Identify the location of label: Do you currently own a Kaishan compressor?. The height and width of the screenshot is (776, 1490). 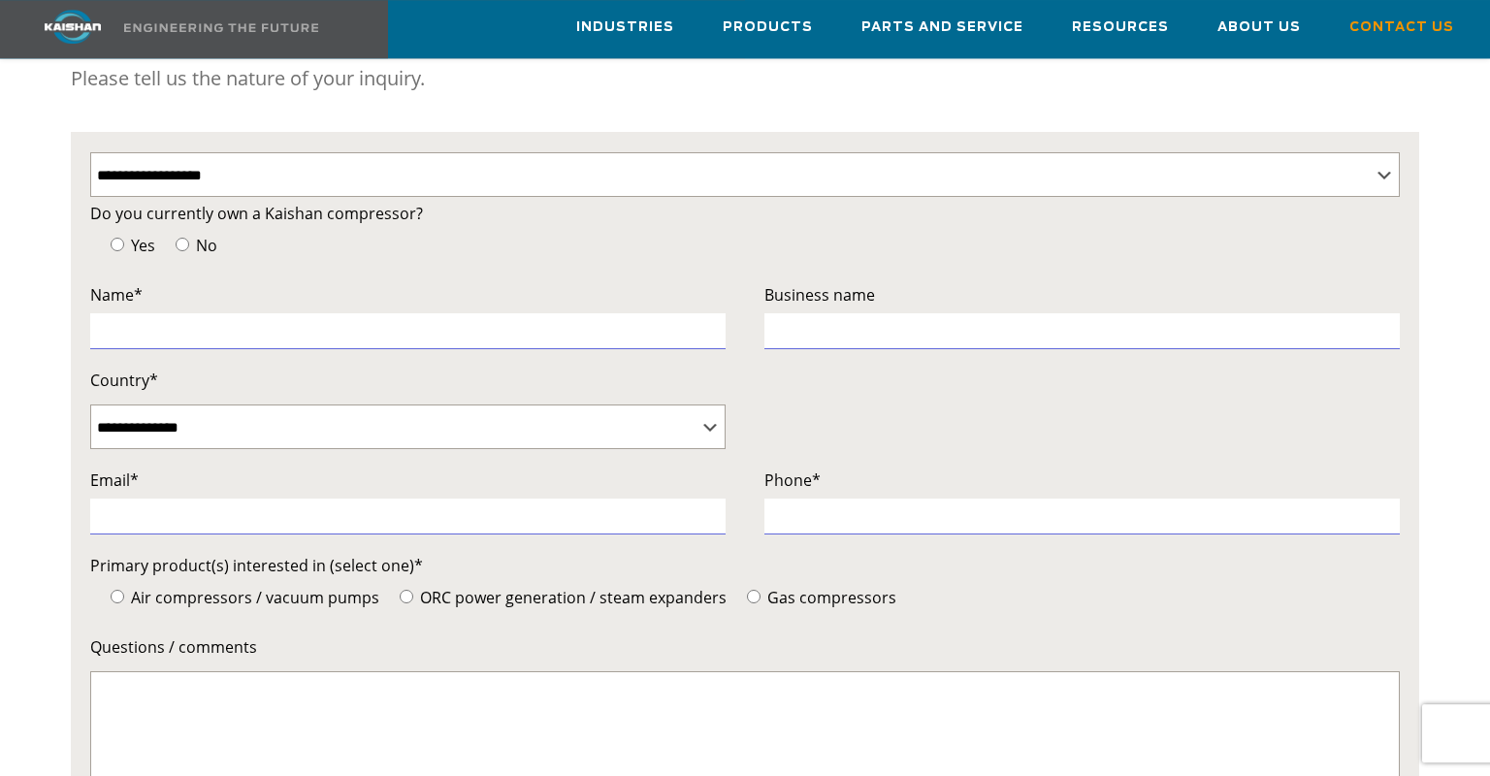
(744, 213).